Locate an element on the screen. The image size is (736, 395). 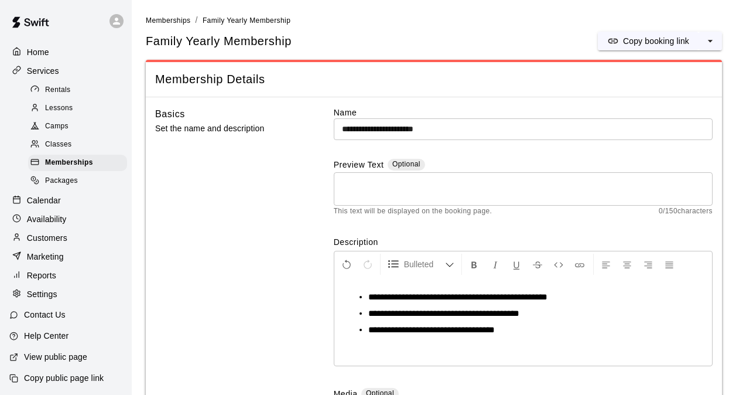
p: Calendar is located at coordinates (44, 200).